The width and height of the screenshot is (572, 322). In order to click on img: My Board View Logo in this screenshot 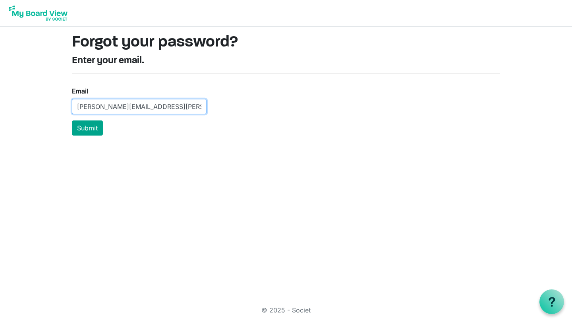, I will do `click(38, 13)`.